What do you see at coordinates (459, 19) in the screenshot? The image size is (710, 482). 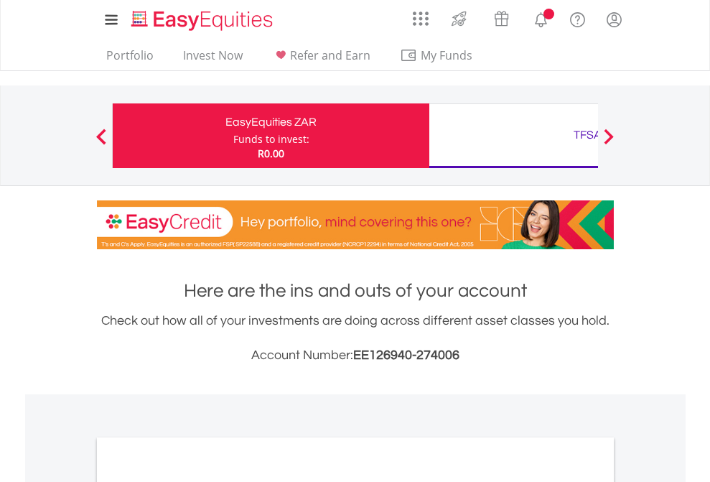 I see `img: thrive-v2.svg` at bounding box center [459, 19].